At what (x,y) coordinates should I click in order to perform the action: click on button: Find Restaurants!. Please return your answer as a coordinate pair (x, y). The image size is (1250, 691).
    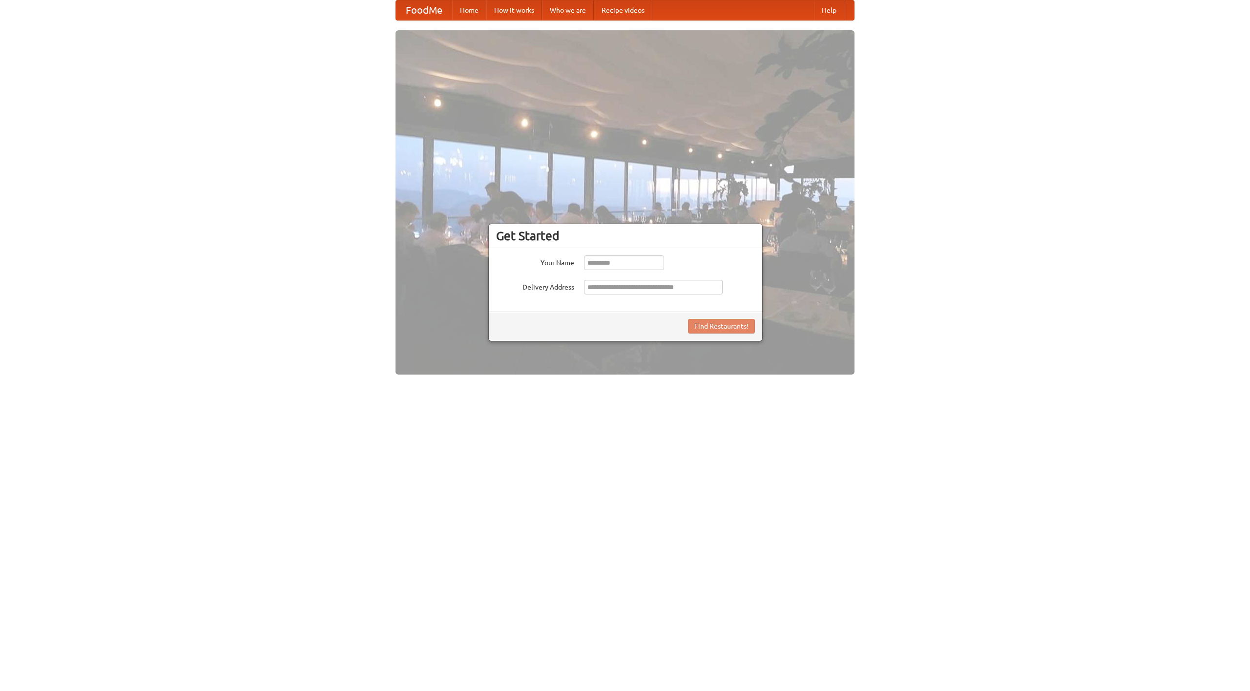
    Looking at the image, I should click on (721, 326).